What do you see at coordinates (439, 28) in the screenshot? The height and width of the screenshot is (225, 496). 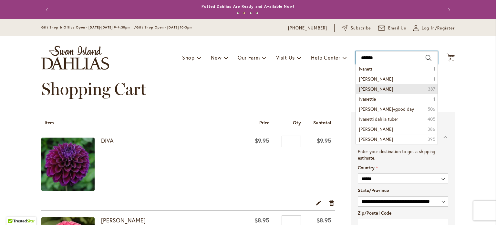 I see `span: Log In/Register` at bounding box center [439, 28].